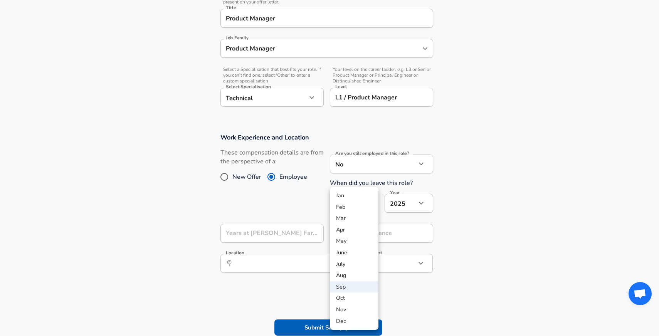  I want to click on li: July, so click(354, 264).